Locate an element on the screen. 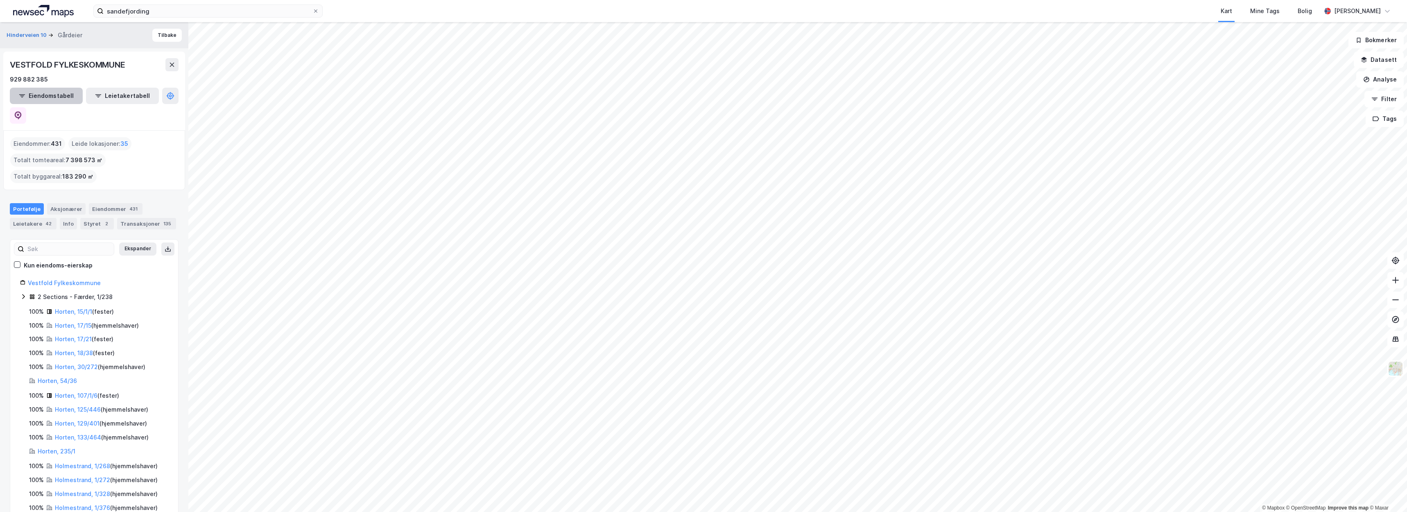 Image resolution: width=1407 pixels, height=512 pixels. span: 183 290 ㎡ is located at coordinates (78, 176).